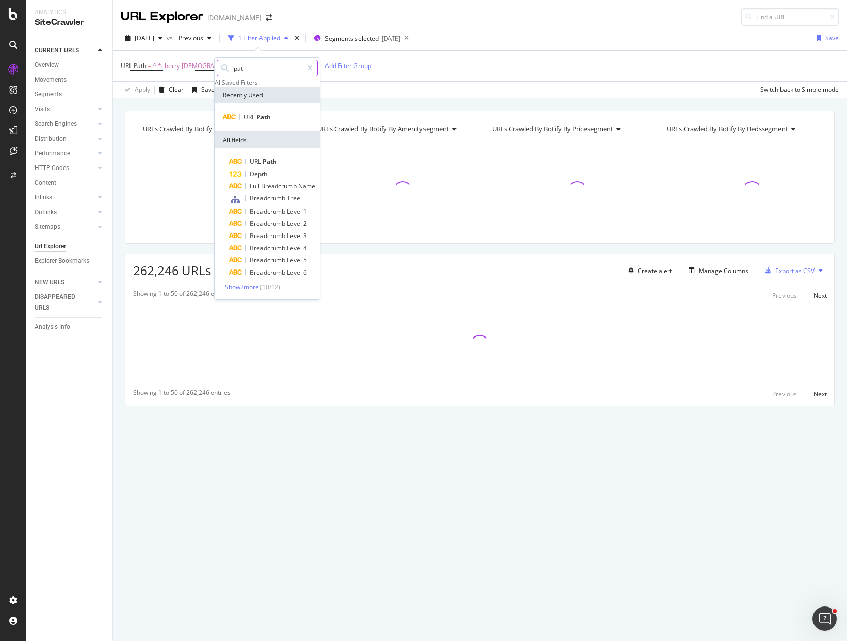 The image size is (847, 641). What do you see at coordinates (267, 95) in the screenshot?
I see `div: Recently Used` at bounding box center [267, 95].